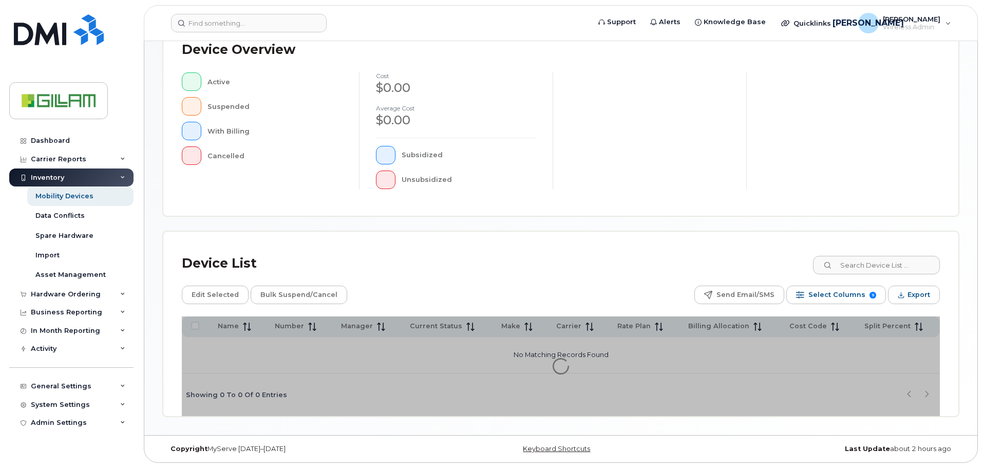  I want to click on a: Alerts, so click(665, 22).